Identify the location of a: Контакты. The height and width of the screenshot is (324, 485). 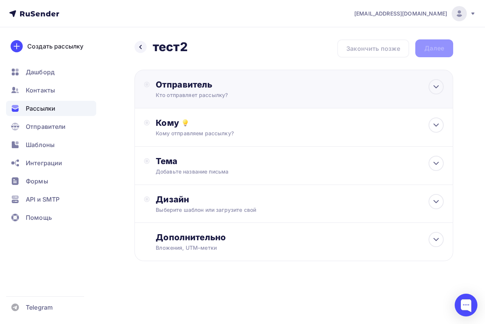
(51, 90).